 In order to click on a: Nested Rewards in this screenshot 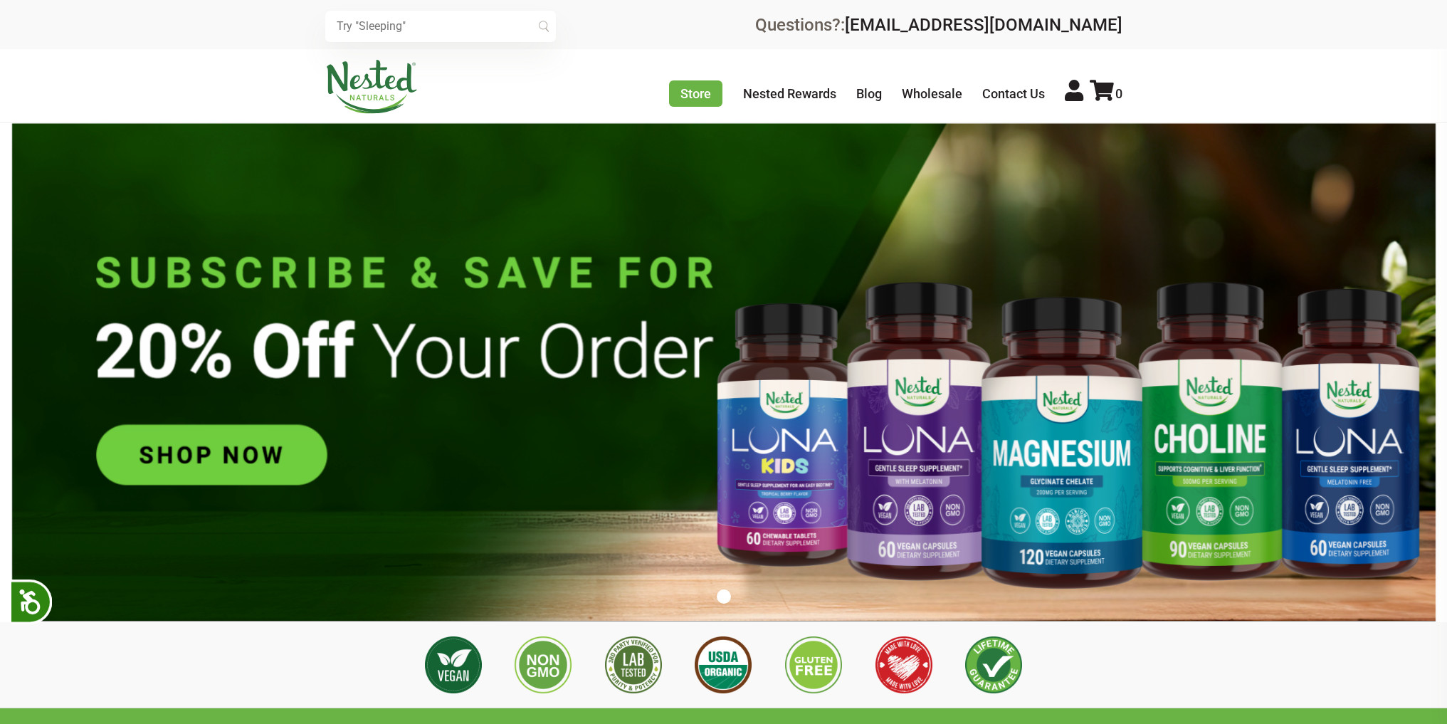, I will do `click(789, 93)`.